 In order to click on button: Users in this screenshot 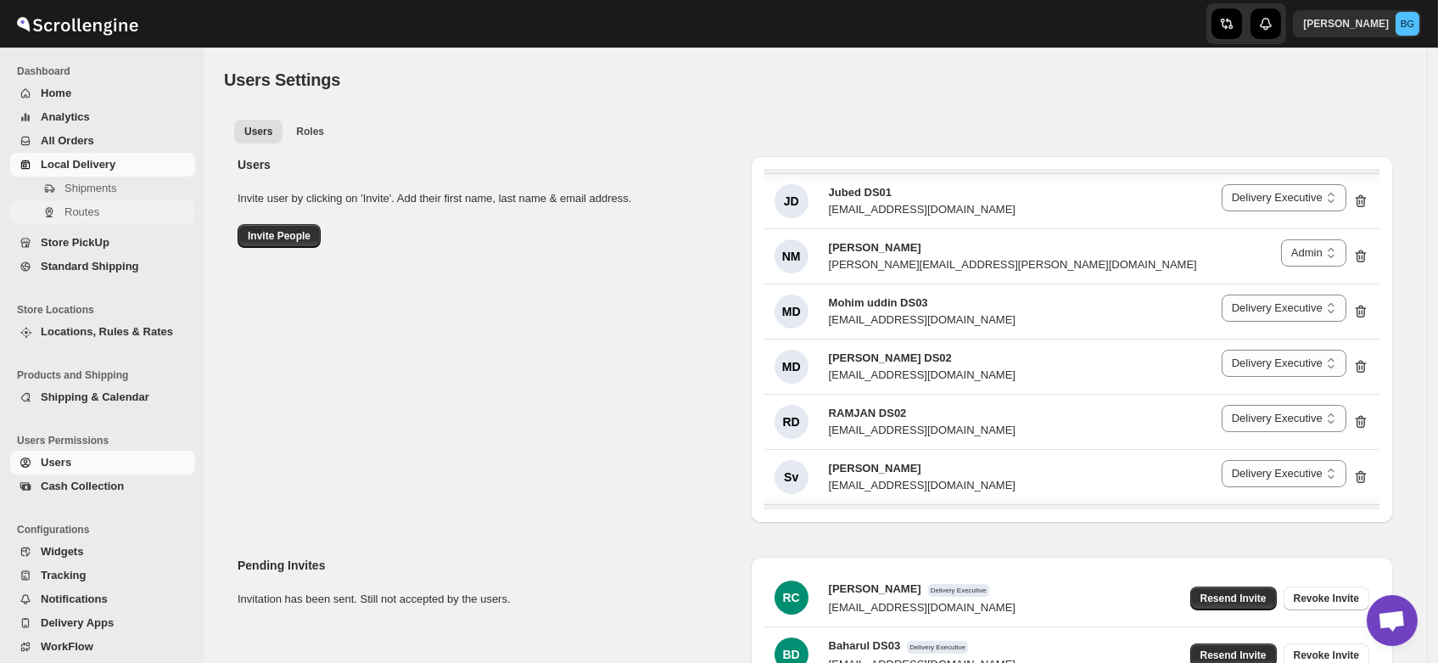, I will do `click(103, 462)`.